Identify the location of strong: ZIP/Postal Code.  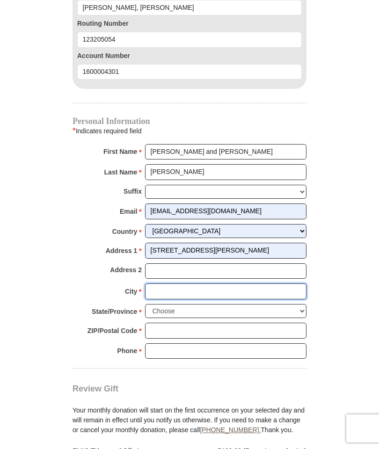
(112, 331).